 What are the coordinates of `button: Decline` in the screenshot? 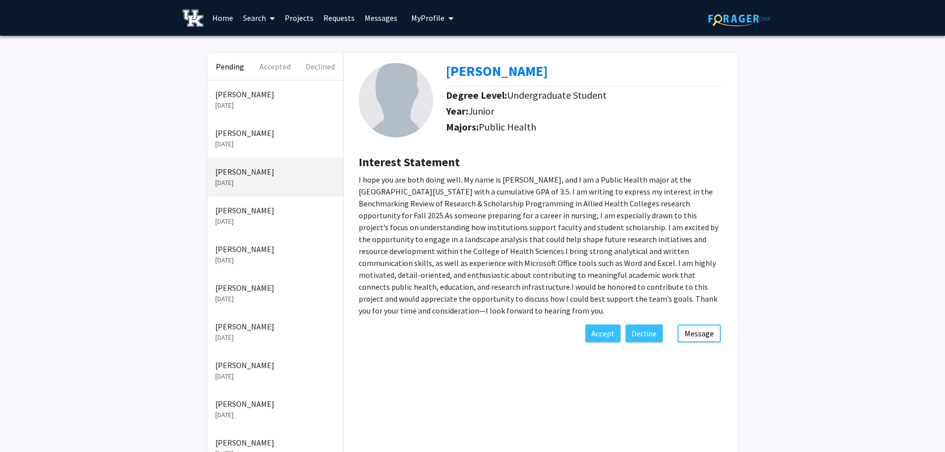 It's located at (644, 333).